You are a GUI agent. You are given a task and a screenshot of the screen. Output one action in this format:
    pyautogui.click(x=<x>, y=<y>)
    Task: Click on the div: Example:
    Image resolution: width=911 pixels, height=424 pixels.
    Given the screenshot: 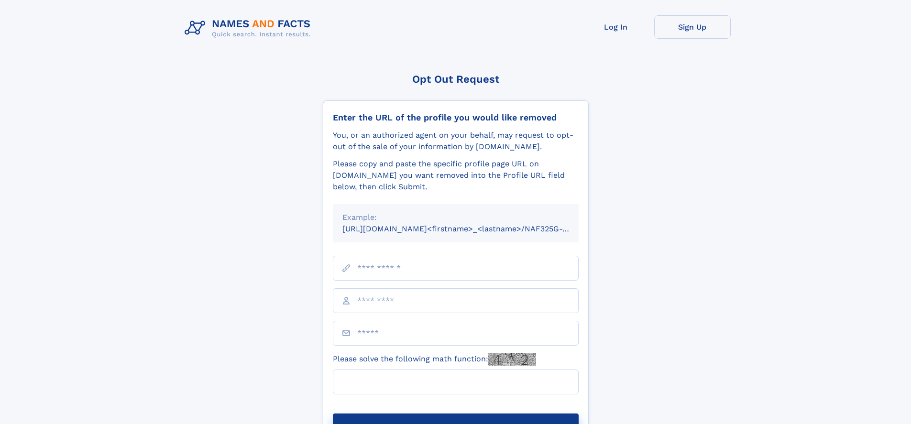 What is the action you would take?
    pyautogui.click(x=456, y=218)
    